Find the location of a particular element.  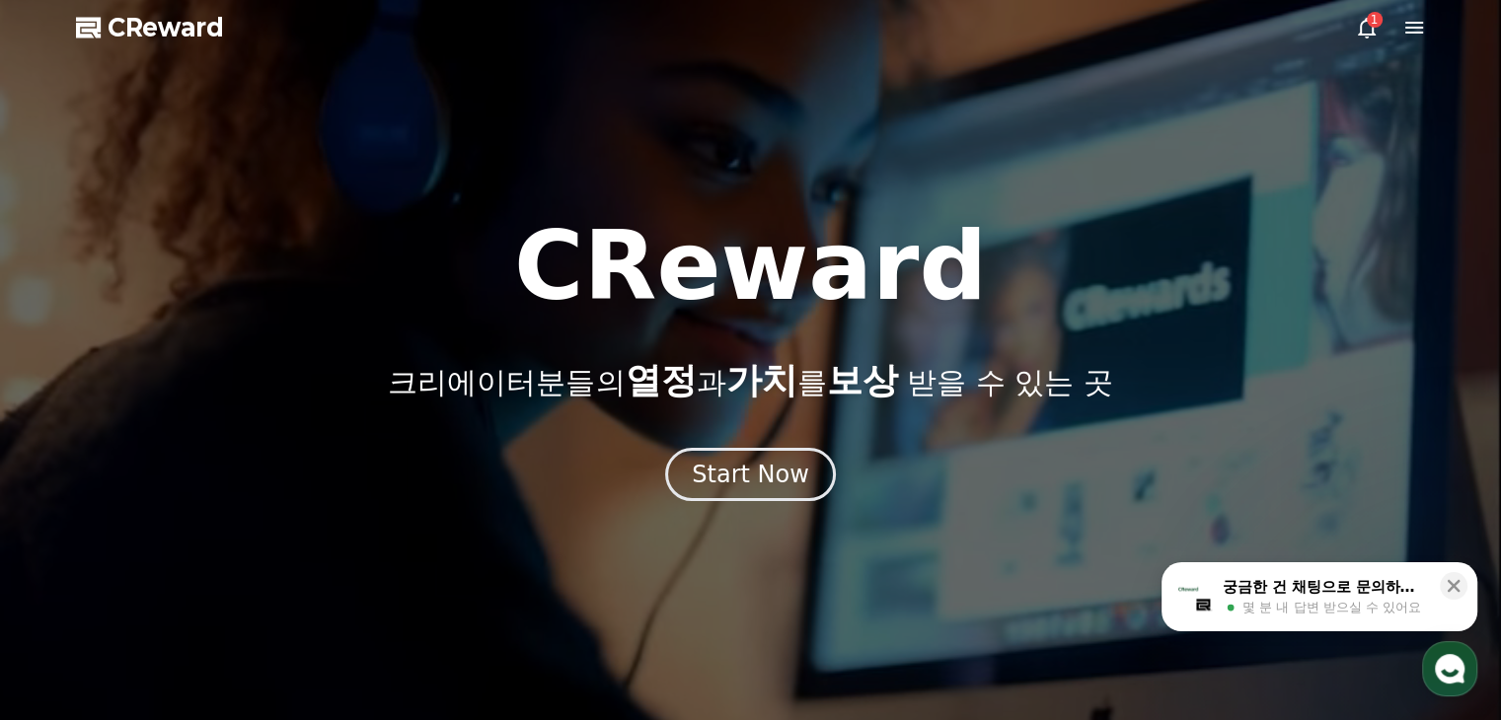

a: 1 is located at coordinates (1367, 28).